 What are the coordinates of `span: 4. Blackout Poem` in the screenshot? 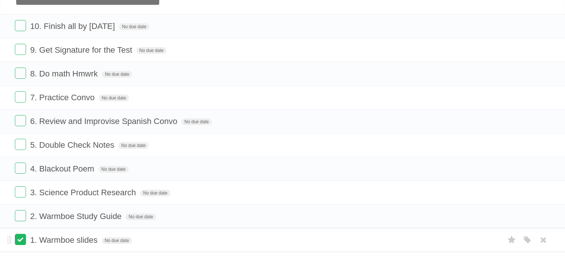 It's located at (63, 169).